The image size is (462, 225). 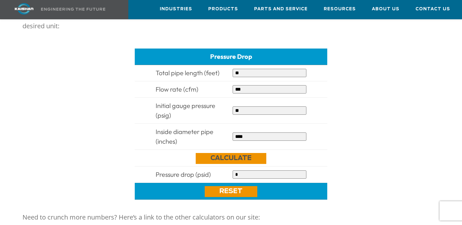 I want to click on span: Pressure drop (psid), so click(x=183, y=174).